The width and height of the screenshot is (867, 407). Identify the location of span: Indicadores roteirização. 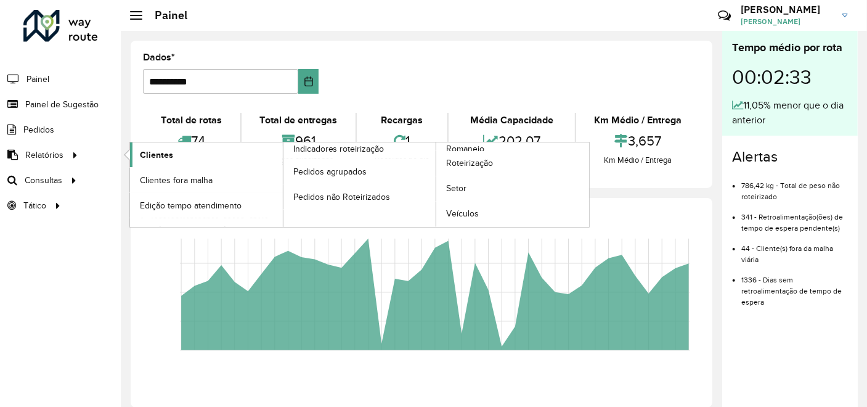
(339, 149).